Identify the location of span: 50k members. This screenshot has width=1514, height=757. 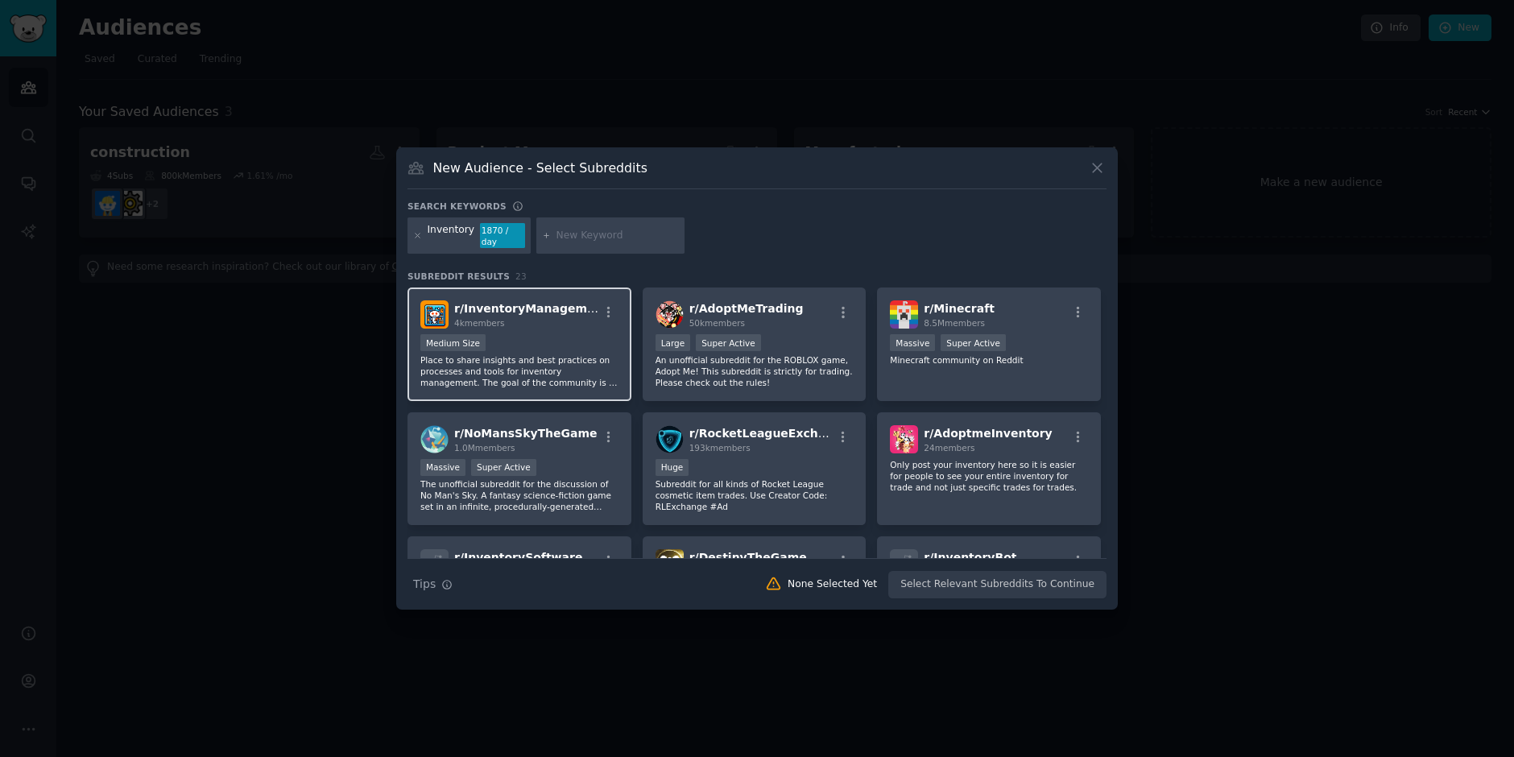
(717, 323).